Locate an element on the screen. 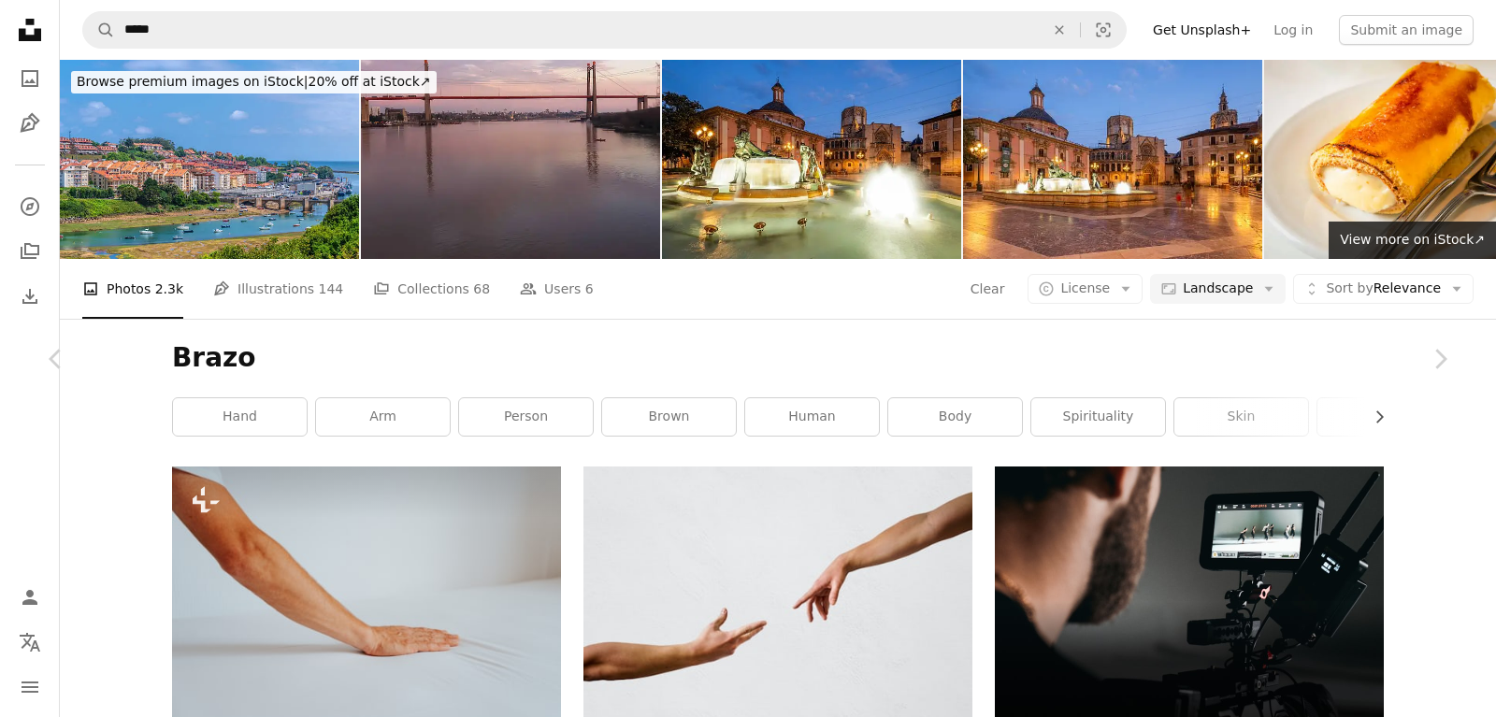 Image resolution: width=1496 pixels, height=717 pixels. a: brown is located at coordinates (669, 417).